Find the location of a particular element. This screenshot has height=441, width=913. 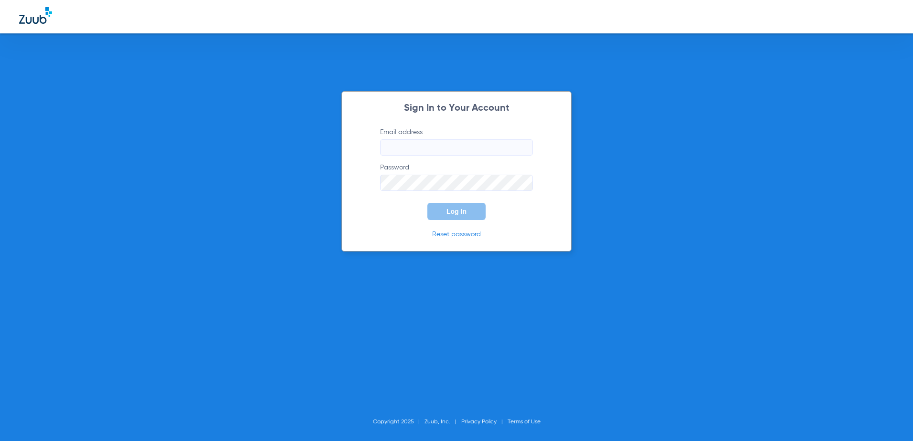

li: Copyright 2025 is located at coordinates (399, 422).